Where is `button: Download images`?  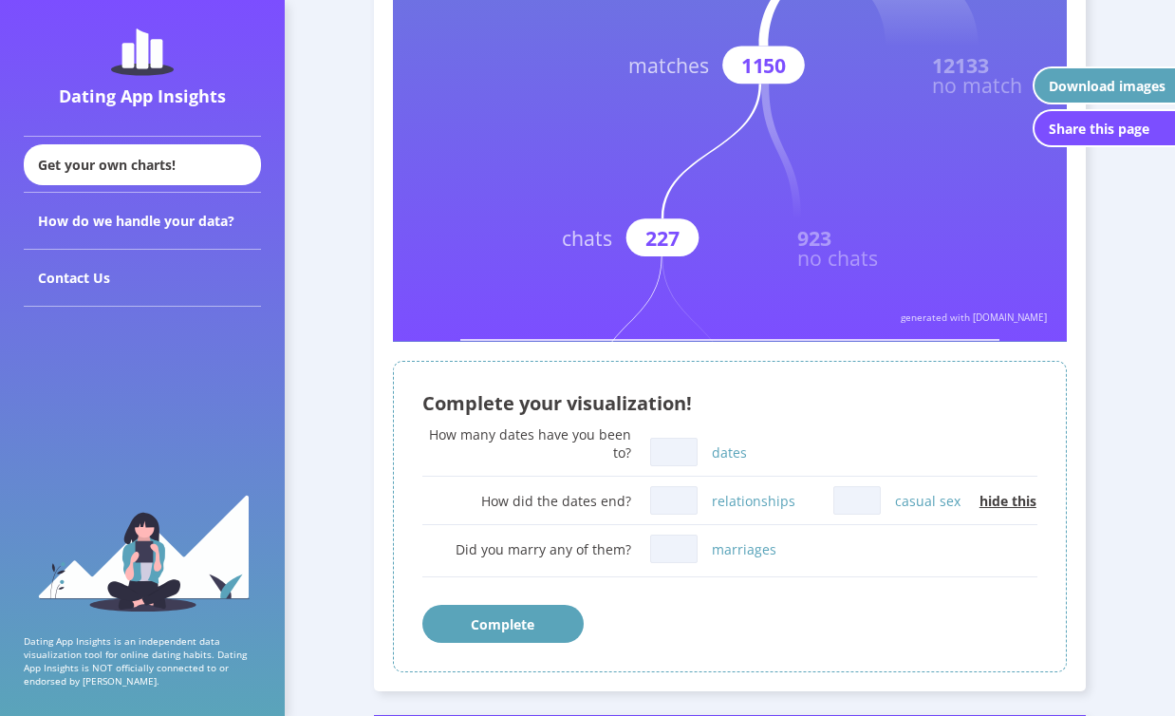
button: Download images is located at coordinates (1104, 85).